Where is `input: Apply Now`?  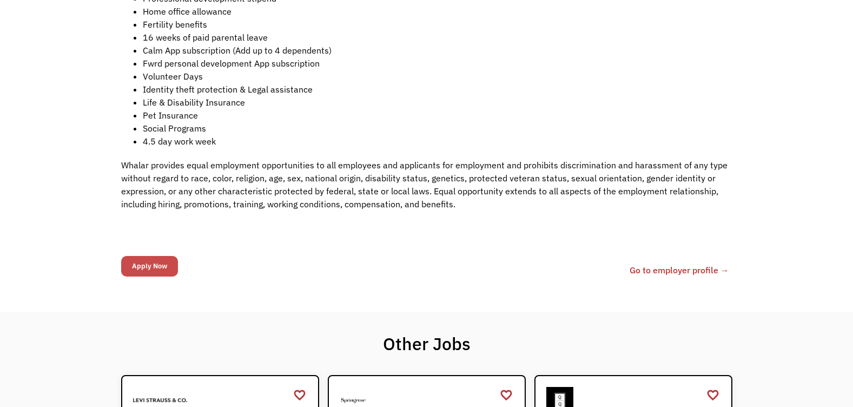 input: Apply Now is located at coordinates (149, 266).